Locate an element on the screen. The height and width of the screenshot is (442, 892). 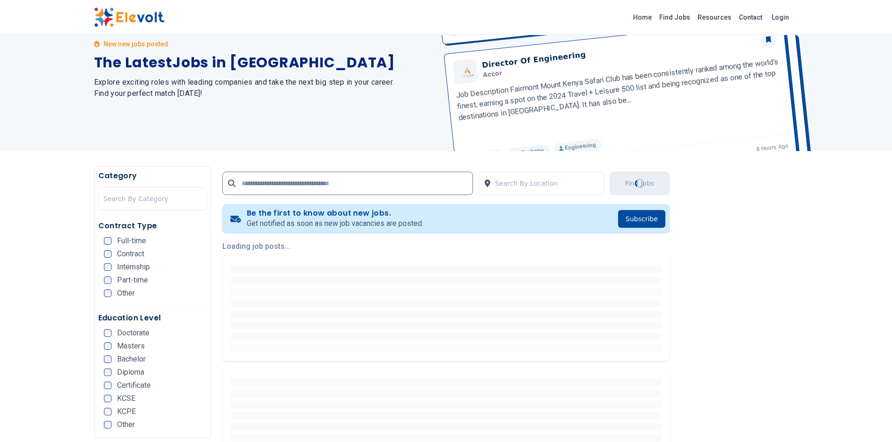
h5: Category is located at coordinates (153, 176).